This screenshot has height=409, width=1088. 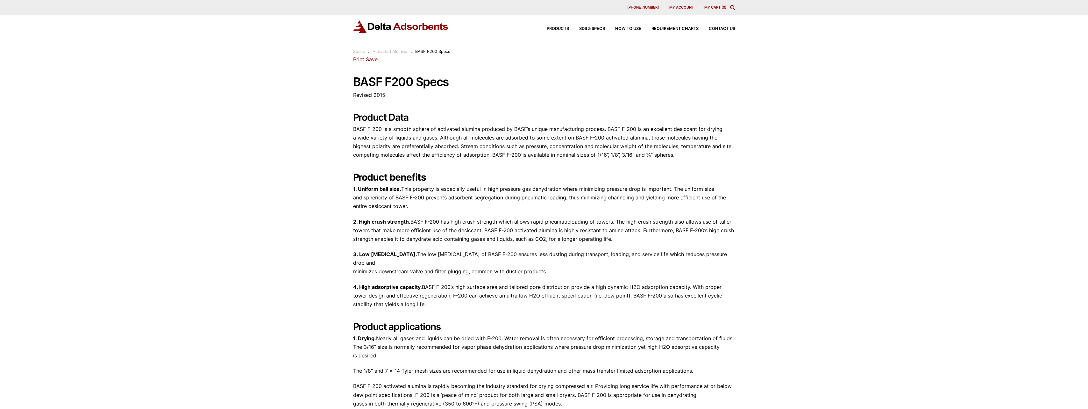 What do you see at coordinates (592, 29) in the screenshot?
I see `span: SDS & SPECS` at bounding box center [592, 29].